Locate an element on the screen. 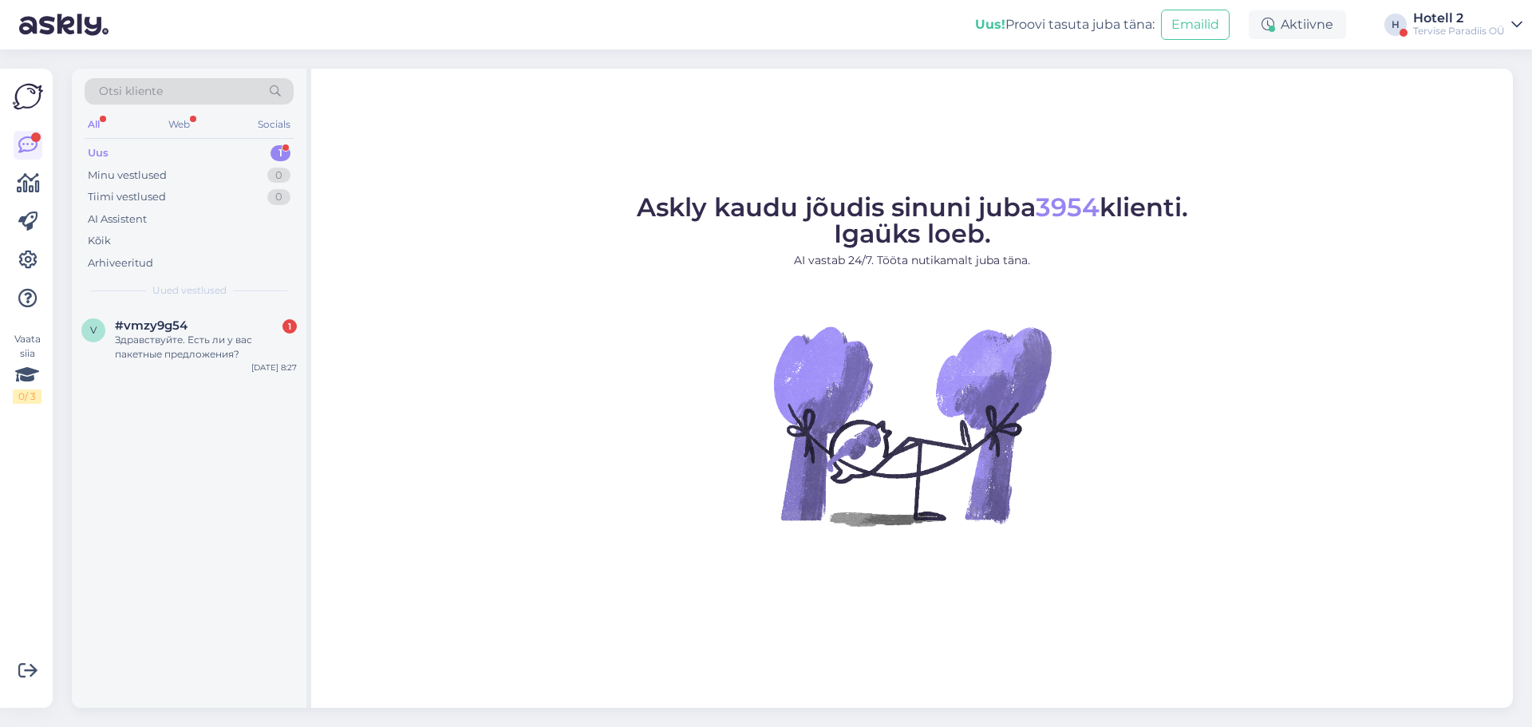 Image resolution: width=1532 pixels, height=727 pixels. span: Askly kaudu jõudis sinuni juba klienti. Igaüks loeb. is located at coordinates (912, 220).